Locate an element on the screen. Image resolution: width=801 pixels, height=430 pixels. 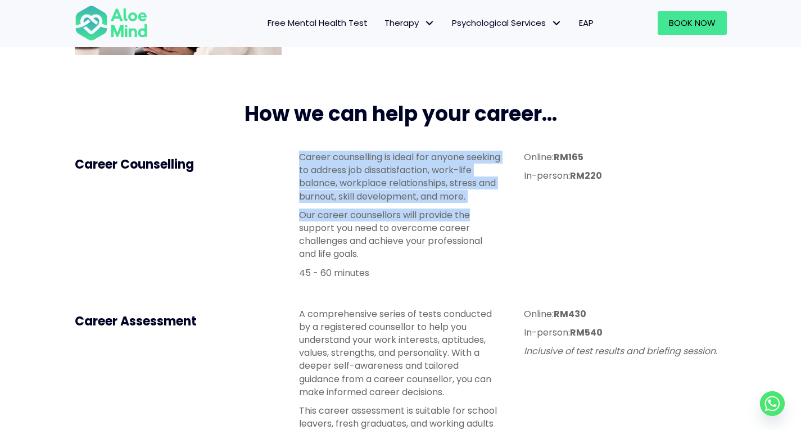
span: How we can help your career... is located at coordinates (401, 114).